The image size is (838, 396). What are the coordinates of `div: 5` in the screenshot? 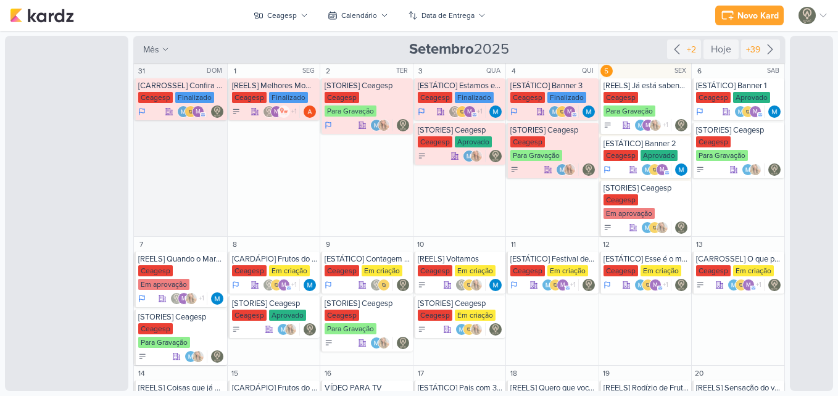 It's located at (607, 71).